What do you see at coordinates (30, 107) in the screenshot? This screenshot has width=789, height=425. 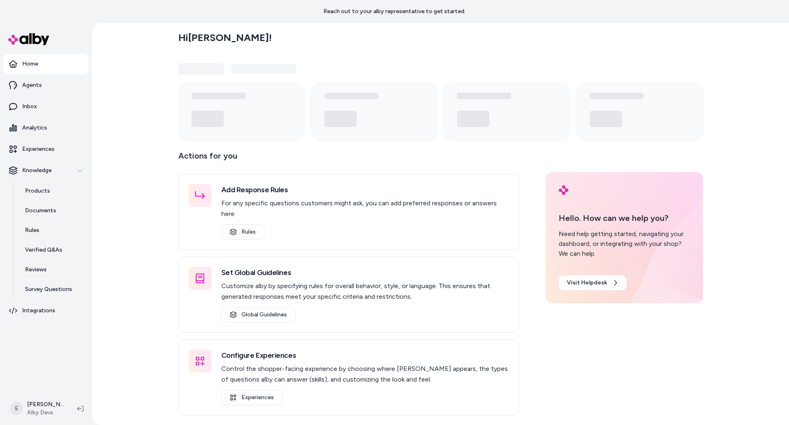 I see `p: Inbox` at bounding box center [30, 107].